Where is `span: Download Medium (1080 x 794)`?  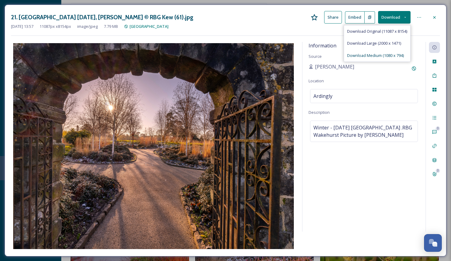 span: Download Medium (1080 x 794) is located at coordinates (375, 55).